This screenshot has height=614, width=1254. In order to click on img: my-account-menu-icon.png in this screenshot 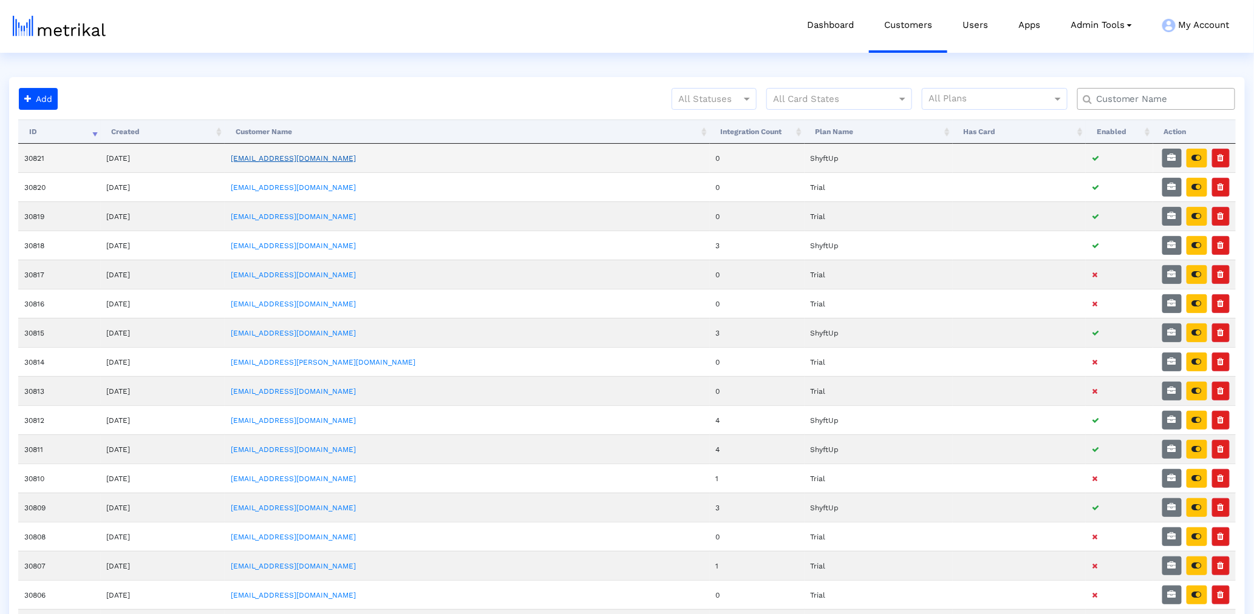, I will do `click(1169, 26)`.